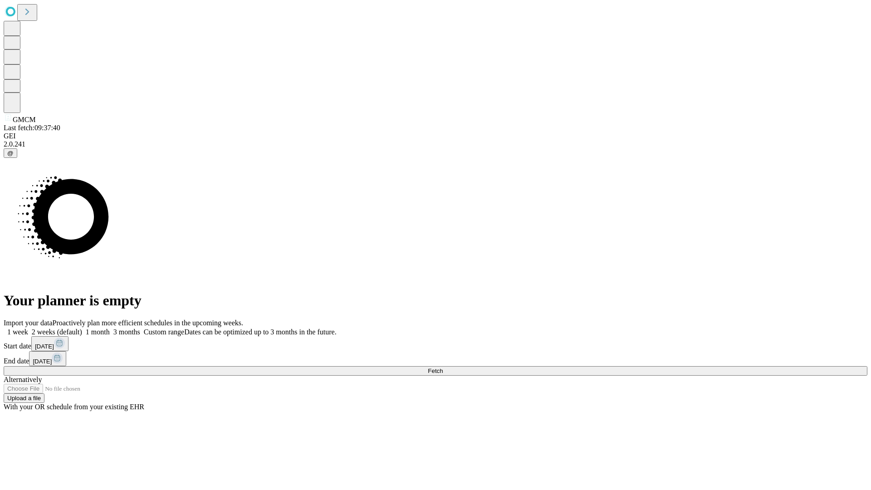 The width and height of the screenshot is (871, 490). I want to click on span: Dates can be optimized up to 3 months in the future., so click(260, 332).